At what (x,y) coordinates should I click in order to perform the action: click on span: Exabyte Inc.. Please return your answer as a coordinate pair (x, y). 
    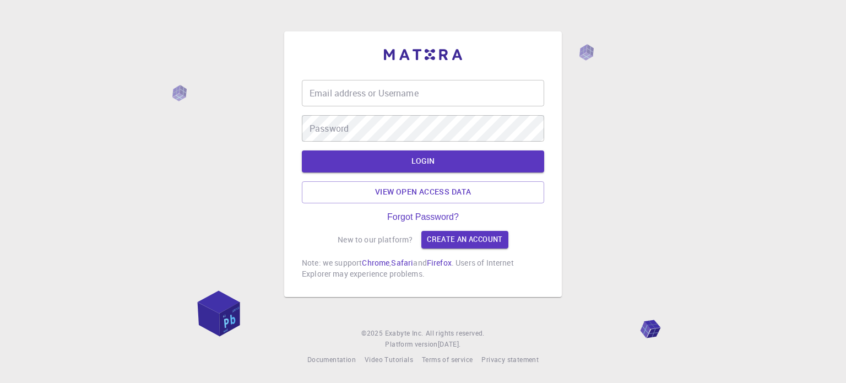
    Looking at the image, I should click on (404, 333).